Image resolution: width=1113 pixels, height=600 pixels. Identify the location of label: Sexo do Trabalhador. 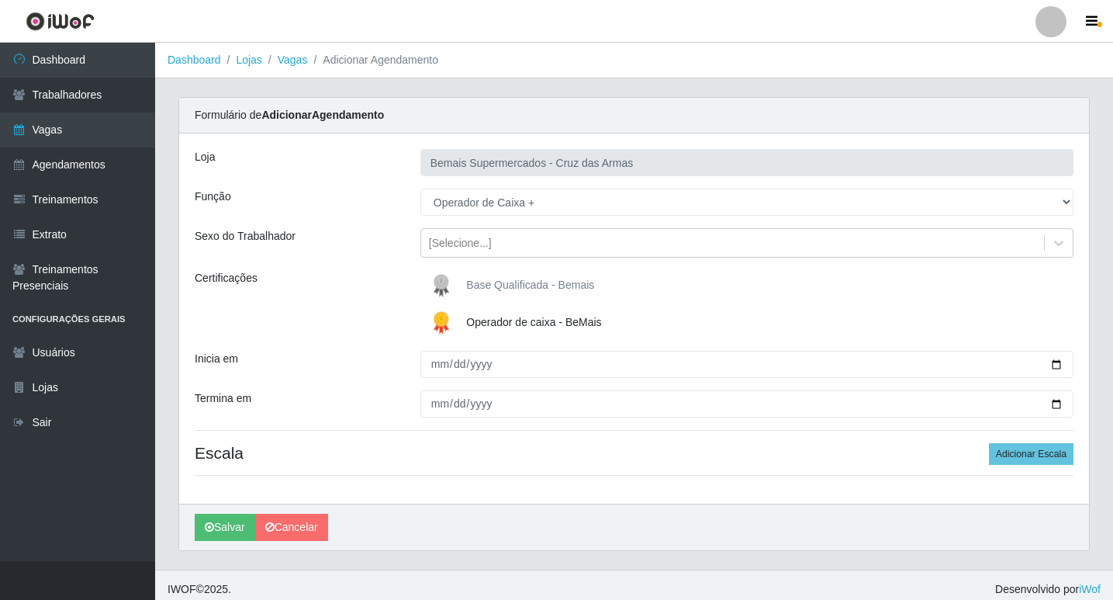
(245, 236).